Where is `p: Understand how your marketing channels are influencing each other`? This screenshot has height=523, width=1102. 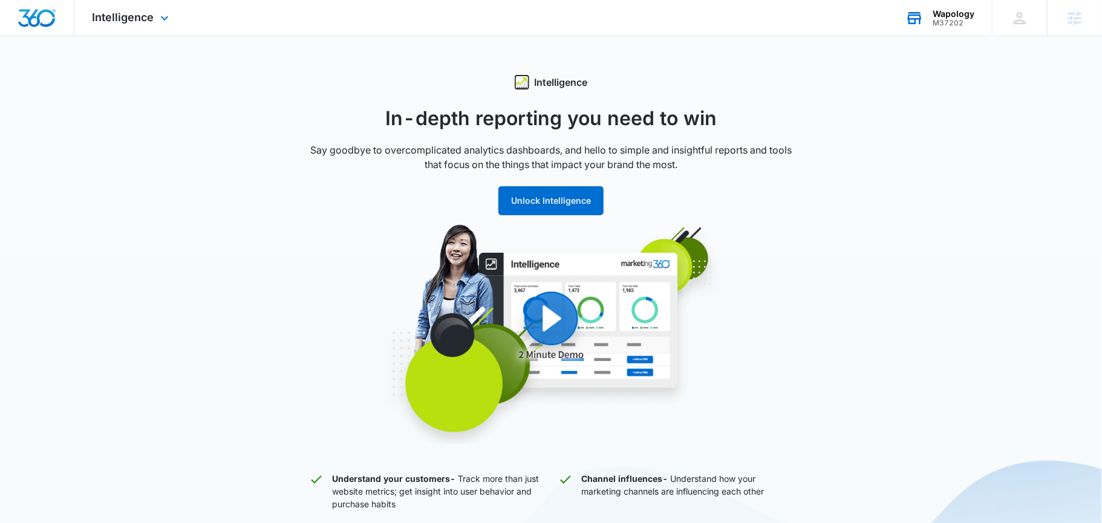 p: Understand how your marketing channels are influencing each other is located at coordinates (687, 491).